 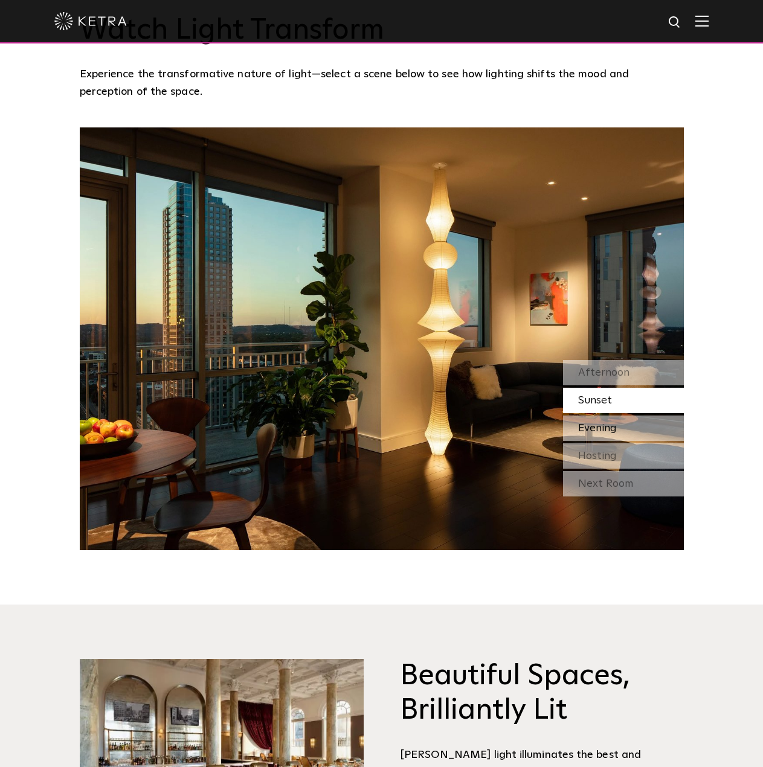 I want to click on img: SS_HBD_LivingRoom_Desktop_02, so click(x=382, y=339).